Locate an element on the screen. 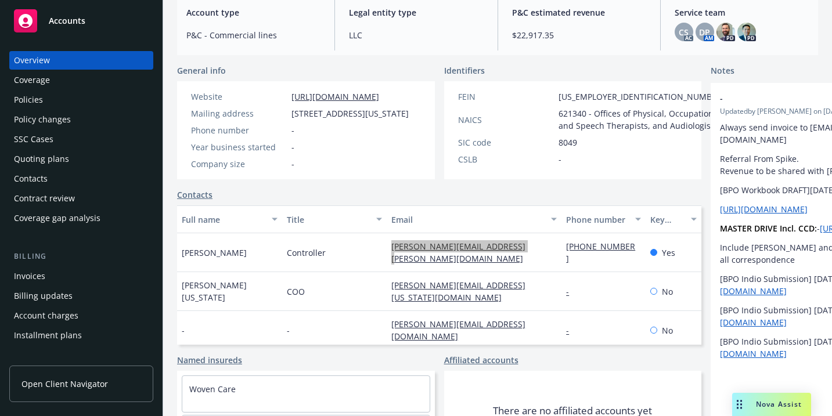 The height and width of the screenshot is (416, 832). a: Account charges is located at coordinates (81, 316).